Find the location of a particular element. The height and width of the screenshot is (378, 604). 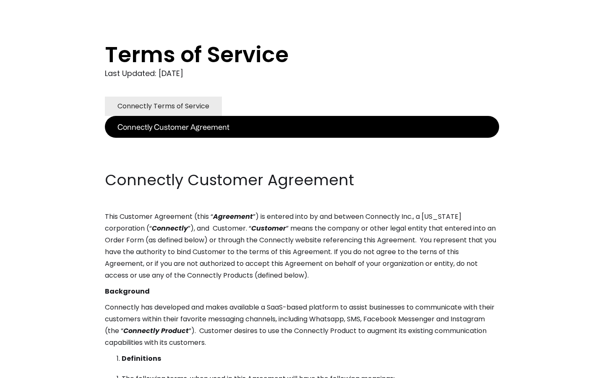

div: Connectly Customer Agreement is located at coordinates (173, 127).